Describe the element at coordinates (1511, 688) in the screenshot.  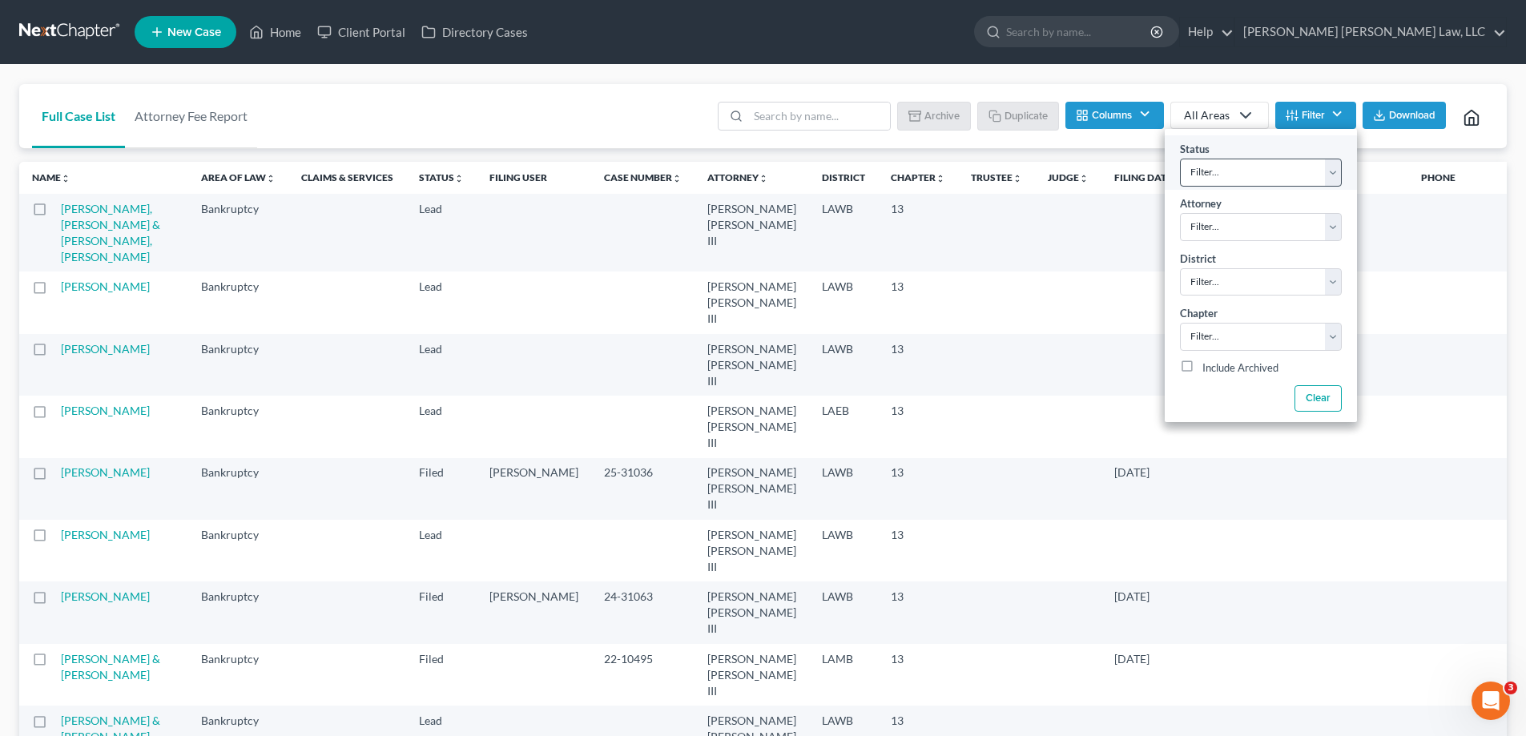
I see `span: 3` at that location.